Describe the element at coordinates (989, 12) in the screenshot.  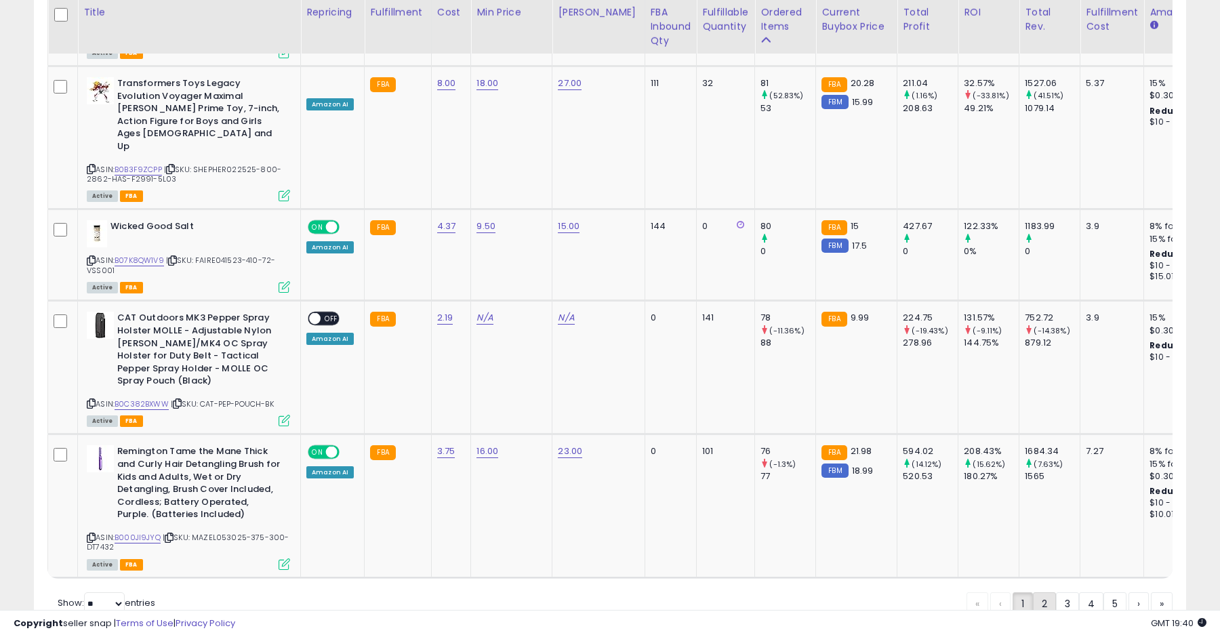
I see `div: ROI` at that location.